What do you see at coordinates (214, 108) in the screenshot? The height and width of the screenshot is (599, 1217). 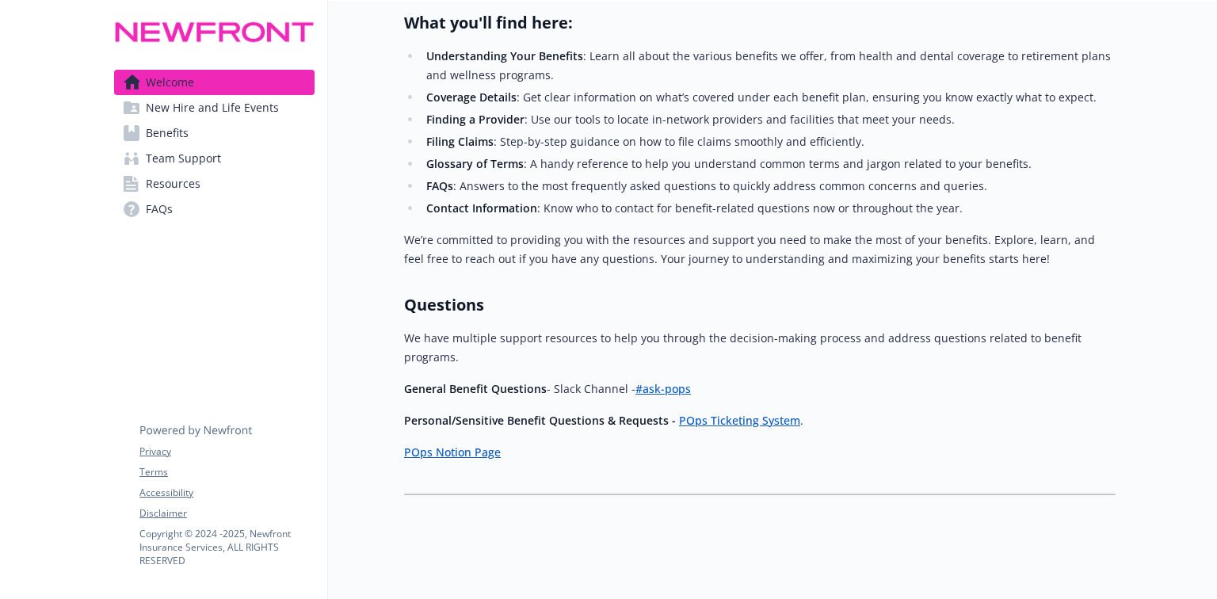 I see `a: New Hire and Life Events` at bounding box center [214, 108].